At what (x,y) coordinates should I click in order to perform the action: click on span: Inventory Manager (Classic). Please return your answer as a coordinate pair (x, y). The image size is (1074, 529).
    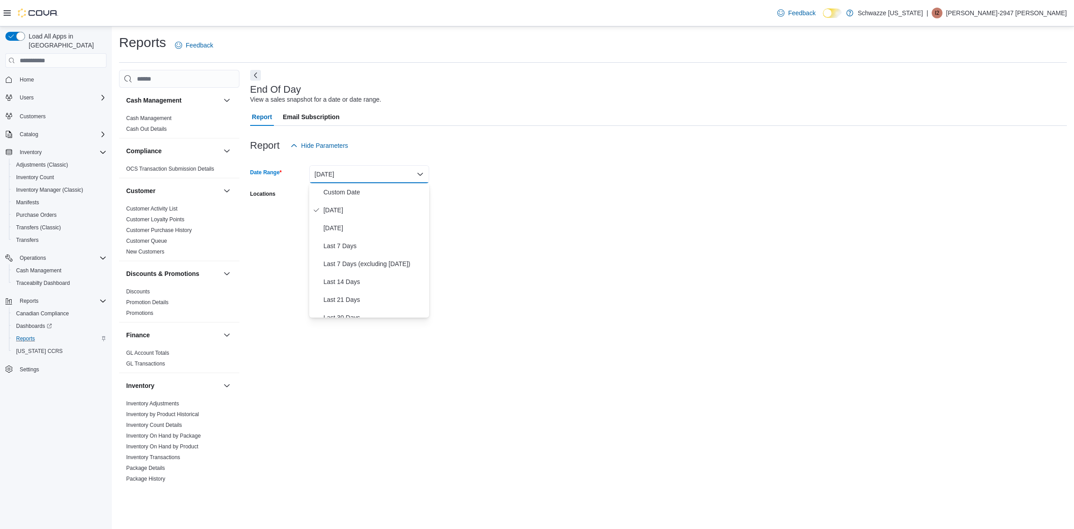
    Looking at the image, I should click on (50, 190).